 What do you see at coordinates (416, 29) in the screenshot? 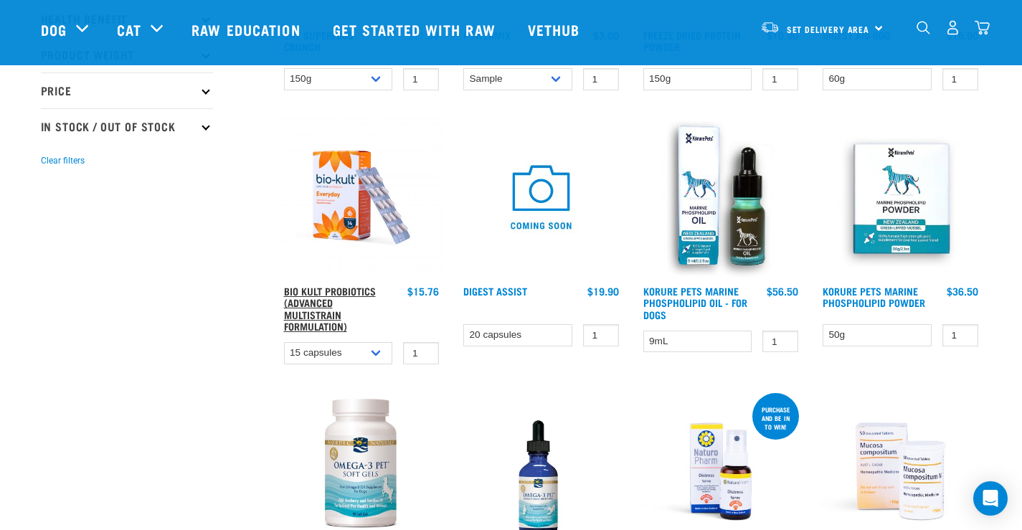
I see `a: Get started with Raw` at bounding box center [416, 29].